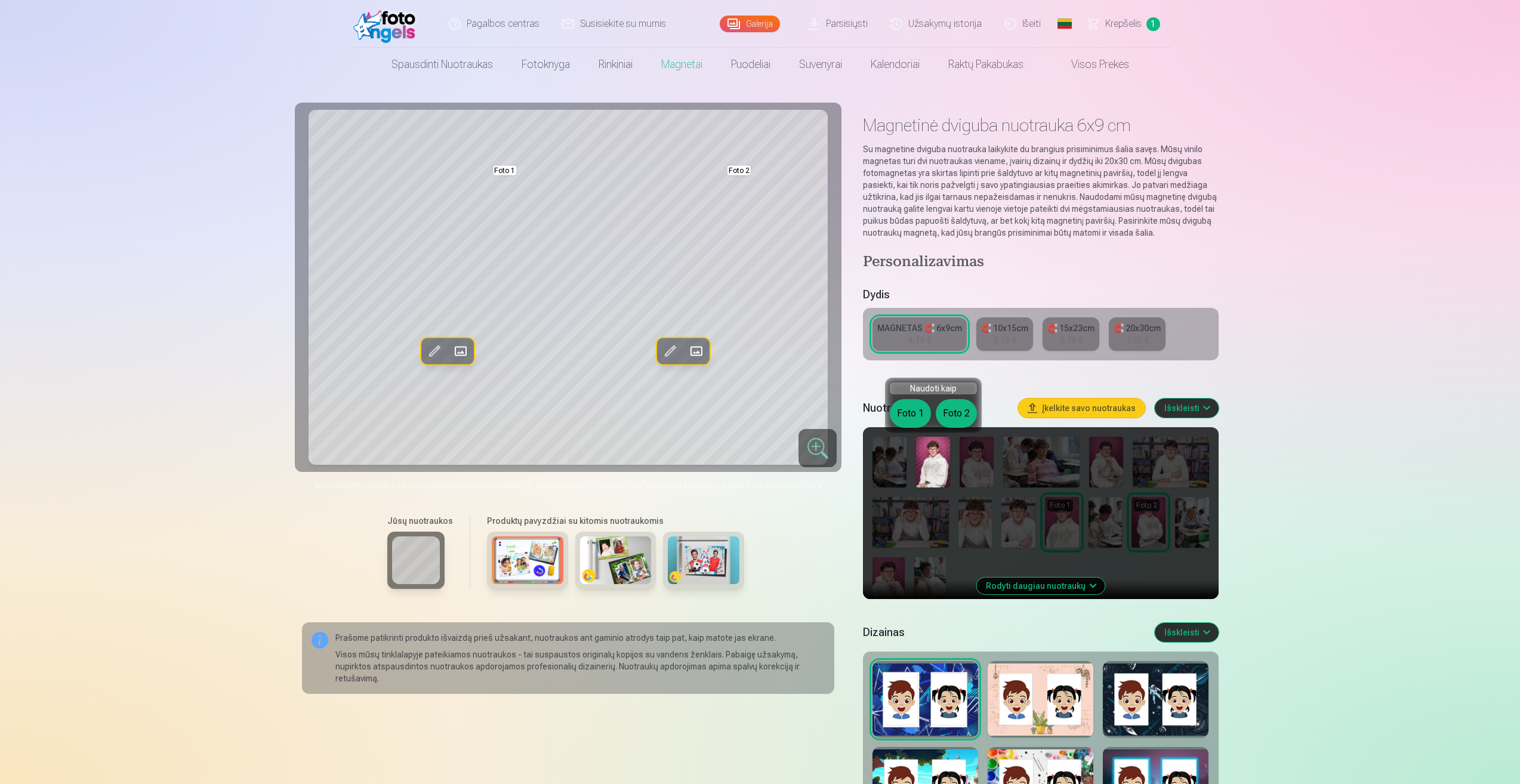 The height and width of the screenshot is (784, 1520). What do you see at coordinates (1081, 408) in the screenshot?
I see `button: Įkelkite savo nuotraukas` at bounding box center [1081, 408].